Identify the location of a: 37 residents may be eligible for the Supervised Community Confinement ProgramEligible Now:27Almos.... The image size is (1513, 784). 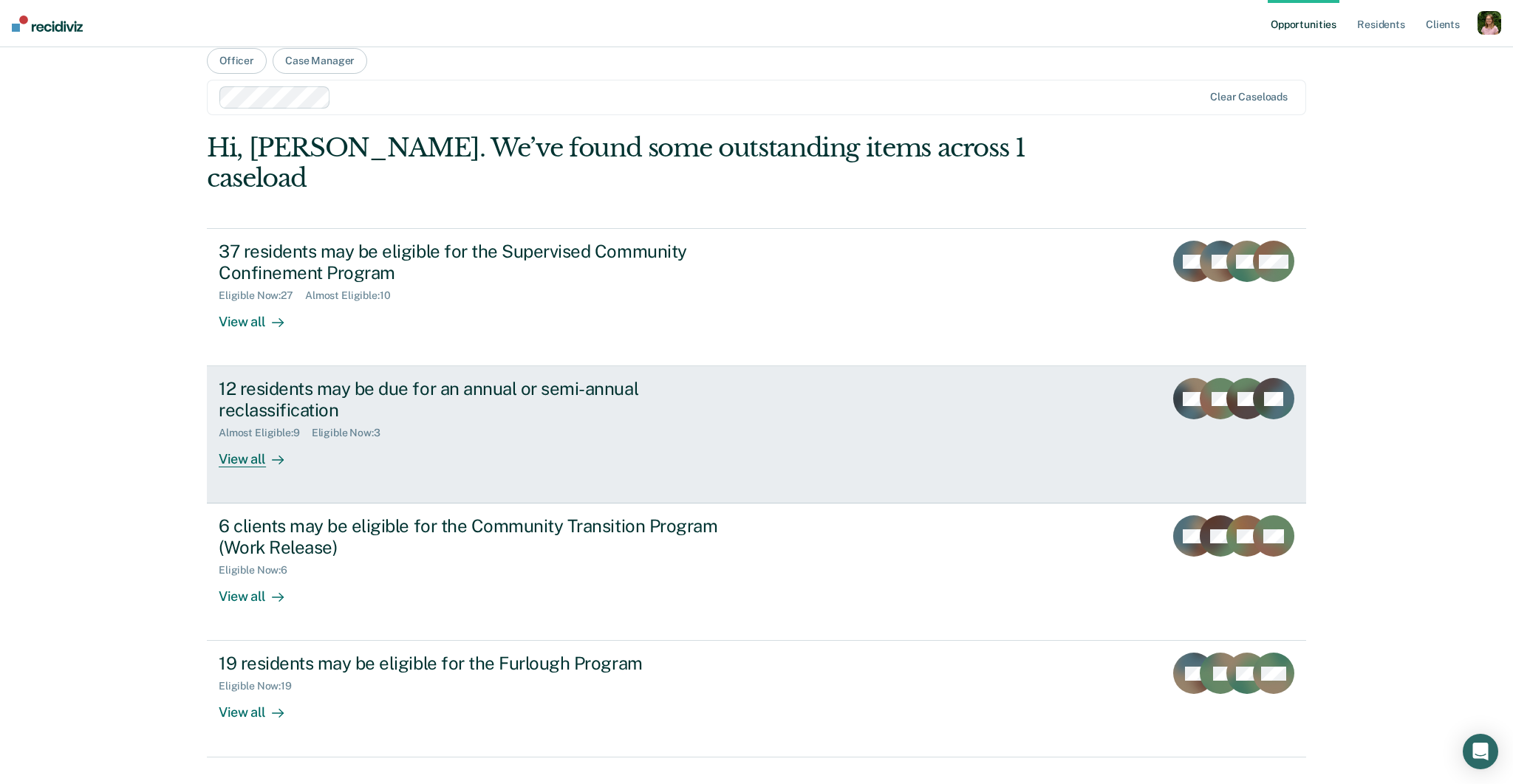
(756, 297).